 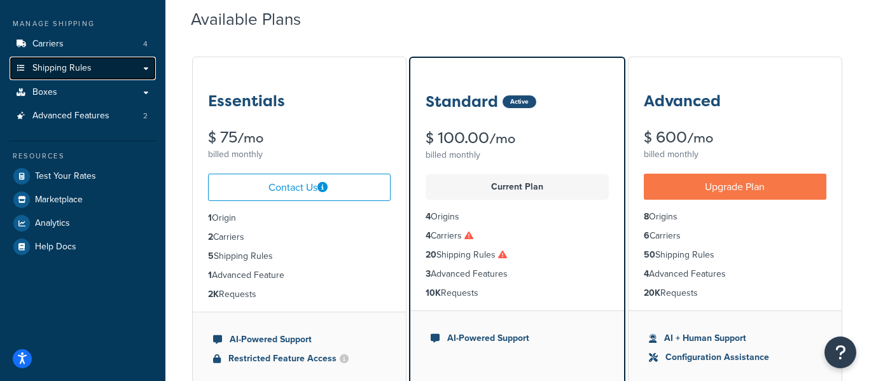 What do you see at coordinates (430, 254) in the screenshot?
I see `strong: 20` at bounding box center [430, 254].